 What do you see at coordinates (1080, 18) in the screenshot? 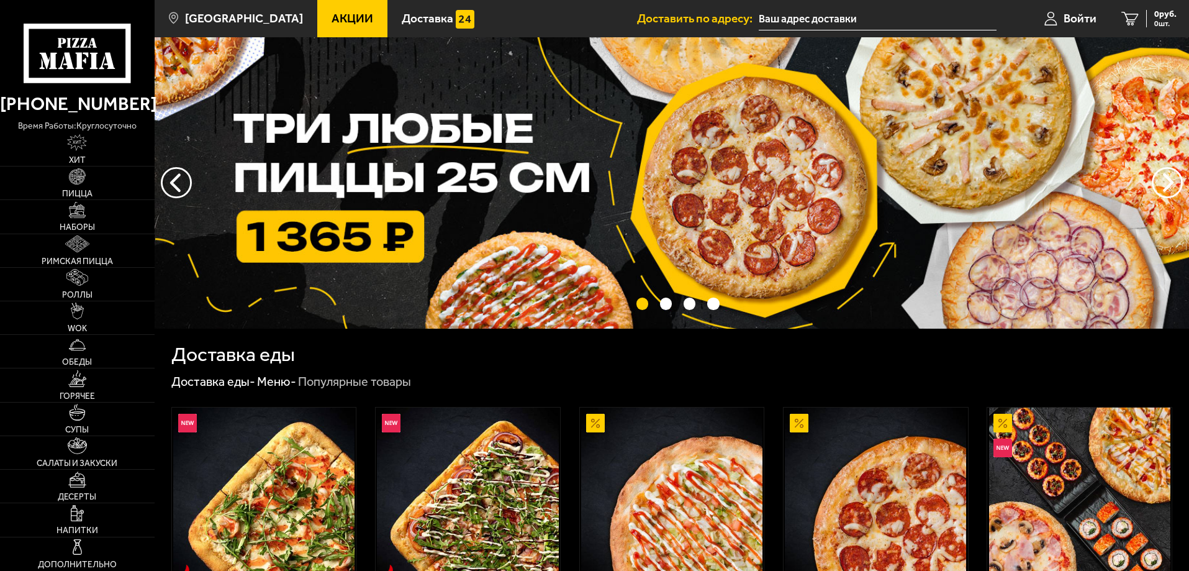
I see `span: Войти` at bounding box center [1080, 18].